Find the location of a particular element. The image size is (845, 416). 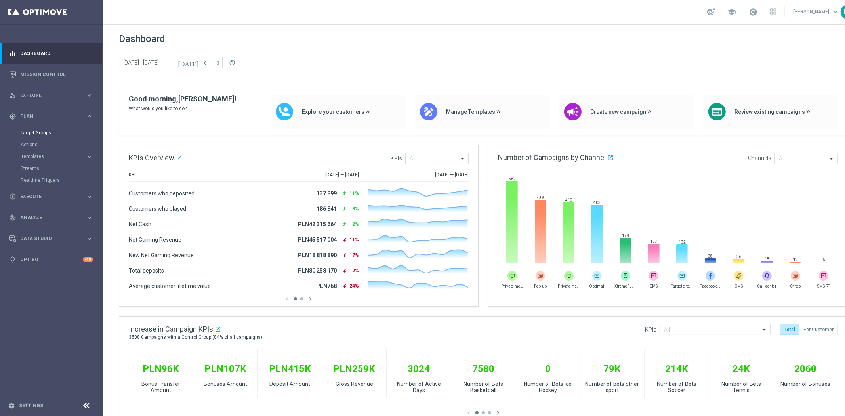

button: lightbulb Optibot +10 is located at coordinates (51, 259).